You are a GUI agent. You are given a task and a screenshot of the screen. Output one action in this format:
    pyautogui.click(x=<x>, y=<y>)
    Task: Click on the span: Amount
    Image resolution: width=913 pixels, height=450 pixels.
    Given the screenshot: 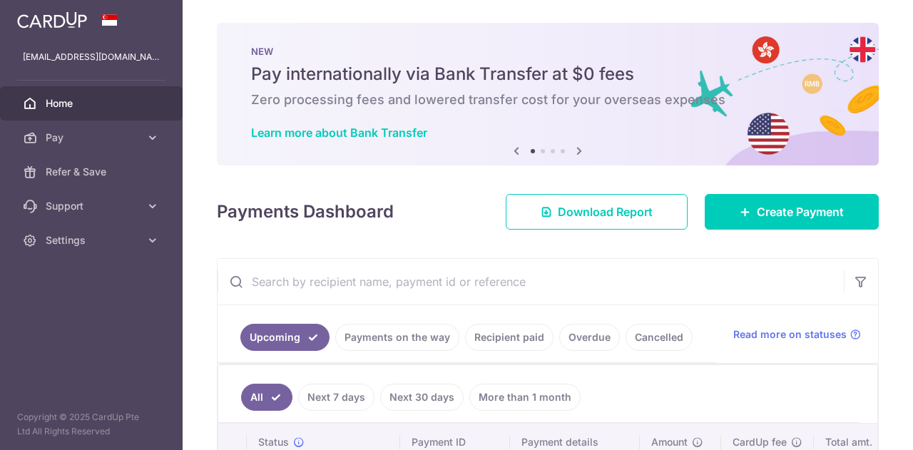 What is the action you would take?
    pyautogui.click(x=669, y=442)
    